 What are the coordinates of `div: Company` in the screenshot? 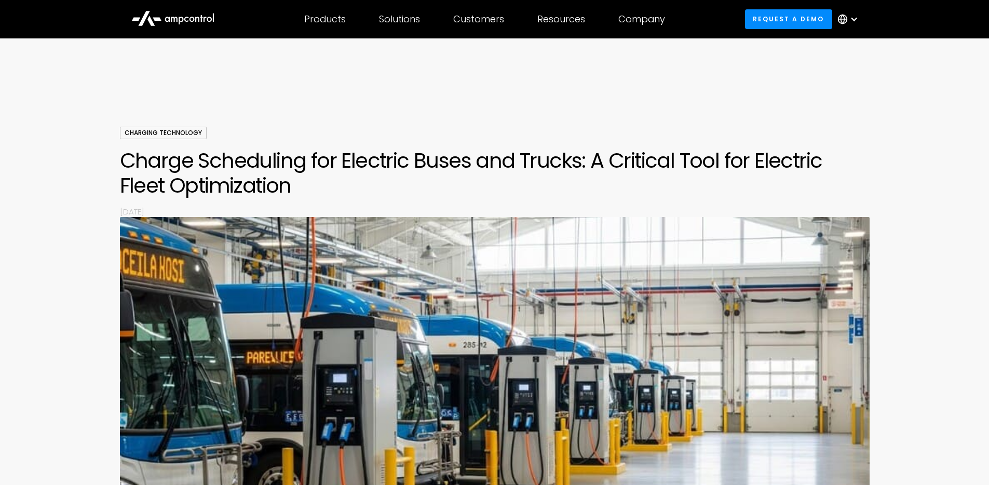 It's located at (642, 19).